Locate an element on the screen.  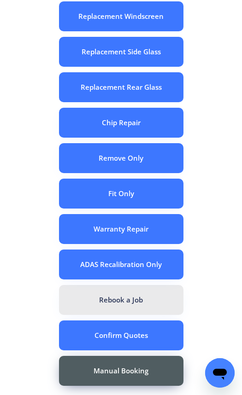
button: Replacement Rear Glass is located at coordinates (121, 87).